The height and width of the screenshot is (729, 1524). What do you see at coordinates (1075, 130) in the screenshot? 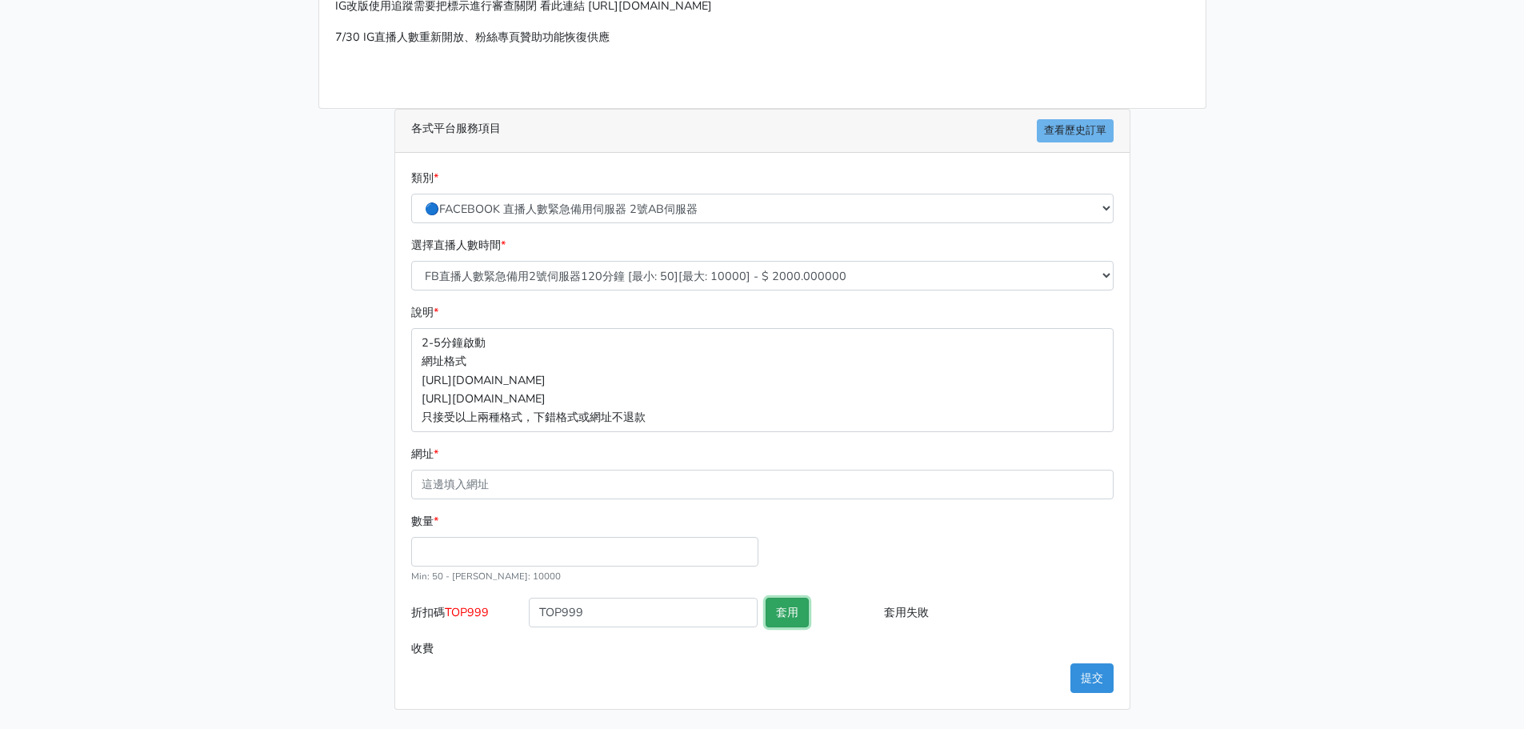
I see `a: 查看歷史訂單` at bounding box center [1075, 130].